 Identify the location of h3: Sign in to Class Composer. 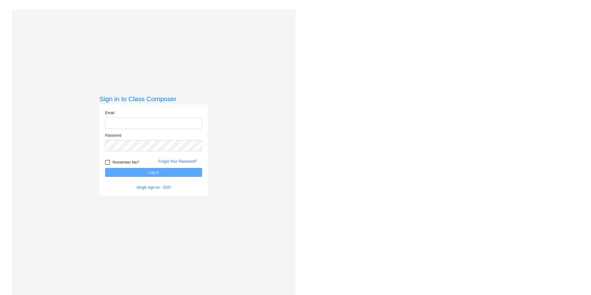
(154, 99).